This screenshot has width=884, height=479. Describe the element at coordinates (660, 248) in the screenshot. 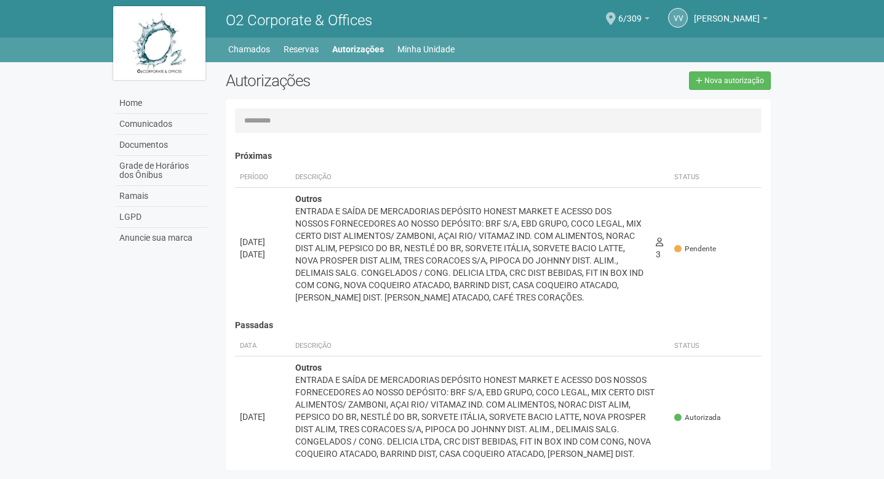

I see `span: 3` at that location.